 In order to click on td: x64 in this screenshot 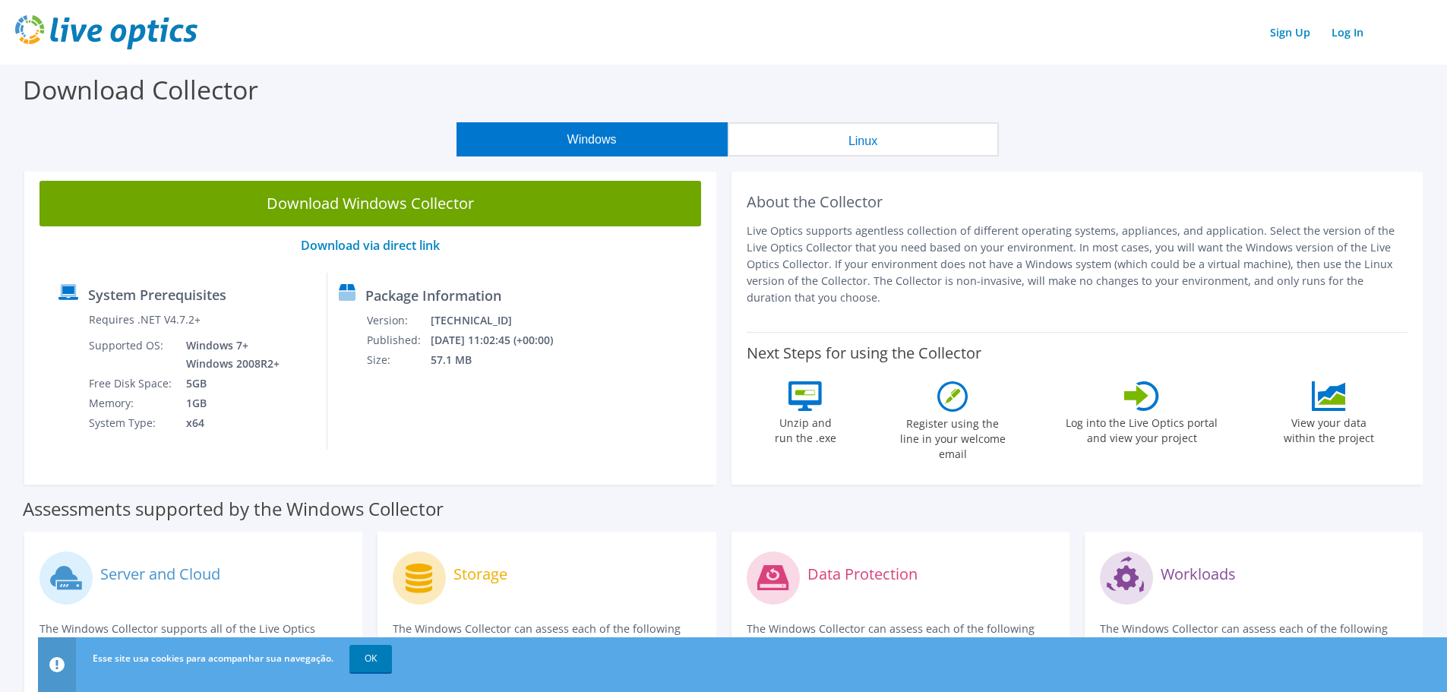, I will do `click(229, 423)`.